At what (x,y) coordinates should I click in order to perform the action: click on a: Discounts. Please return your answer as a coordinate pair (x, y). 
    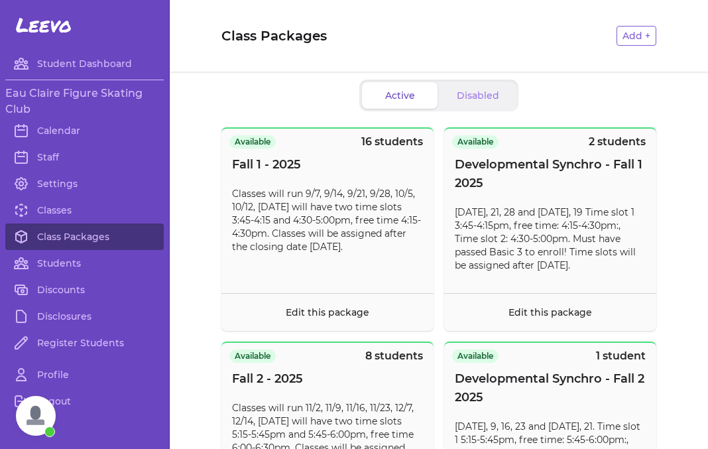
    Looking at the image, I should click on (84, 290).